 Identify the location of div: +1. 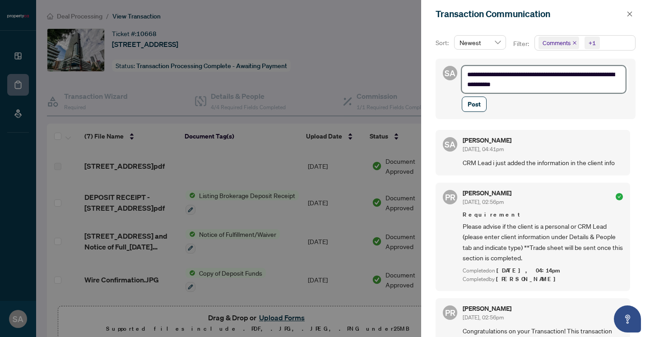
(592, 43).